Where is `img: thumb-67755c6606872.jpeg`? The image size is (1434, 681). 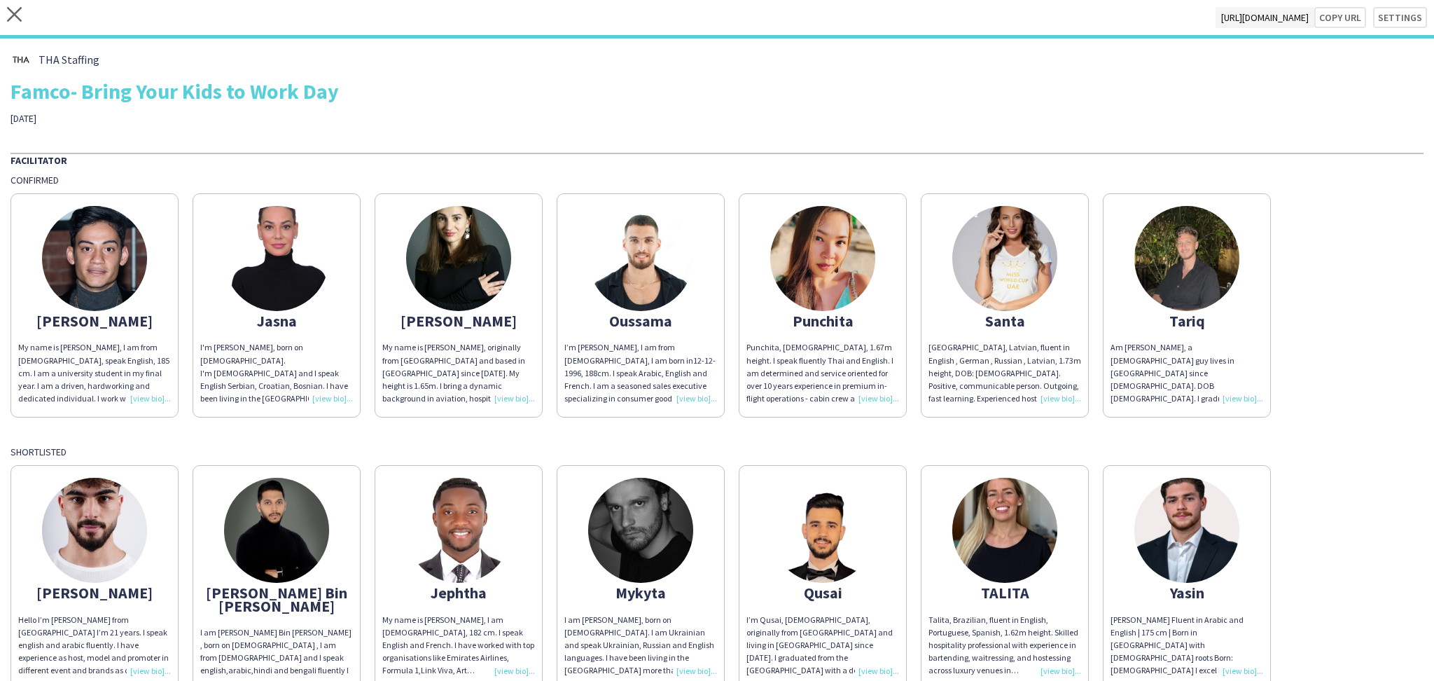 img: thumb-67755c6606872.jpeg is located at coordinates (277, 530).